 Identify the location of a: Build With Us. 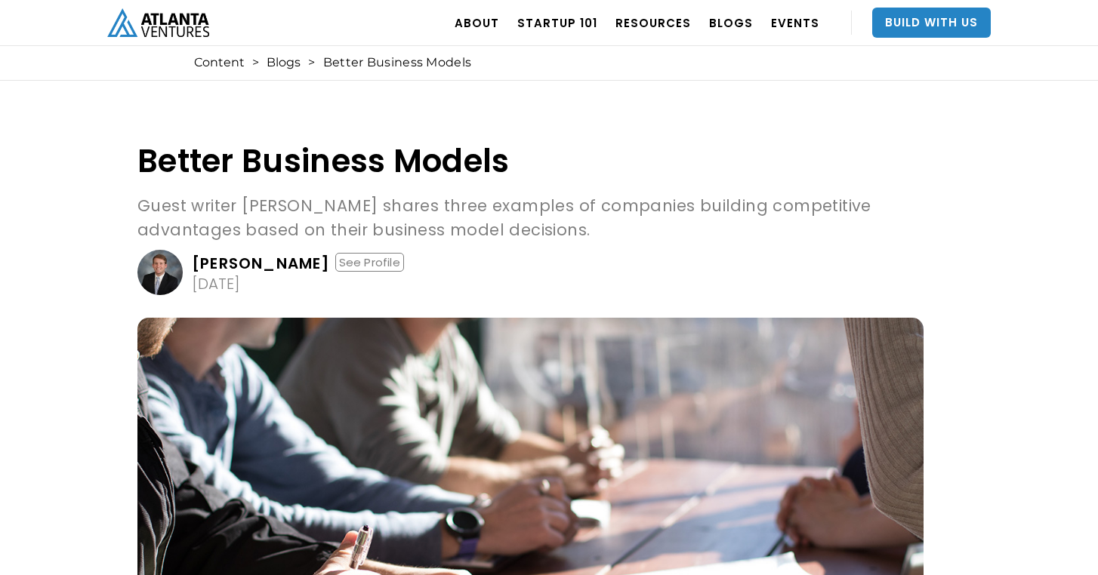
(931, 23).